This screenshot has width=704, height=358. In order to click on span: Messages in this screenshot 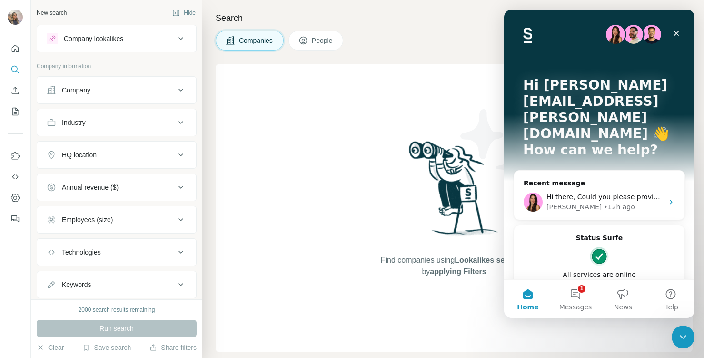, I will do `click(71, 297)`.